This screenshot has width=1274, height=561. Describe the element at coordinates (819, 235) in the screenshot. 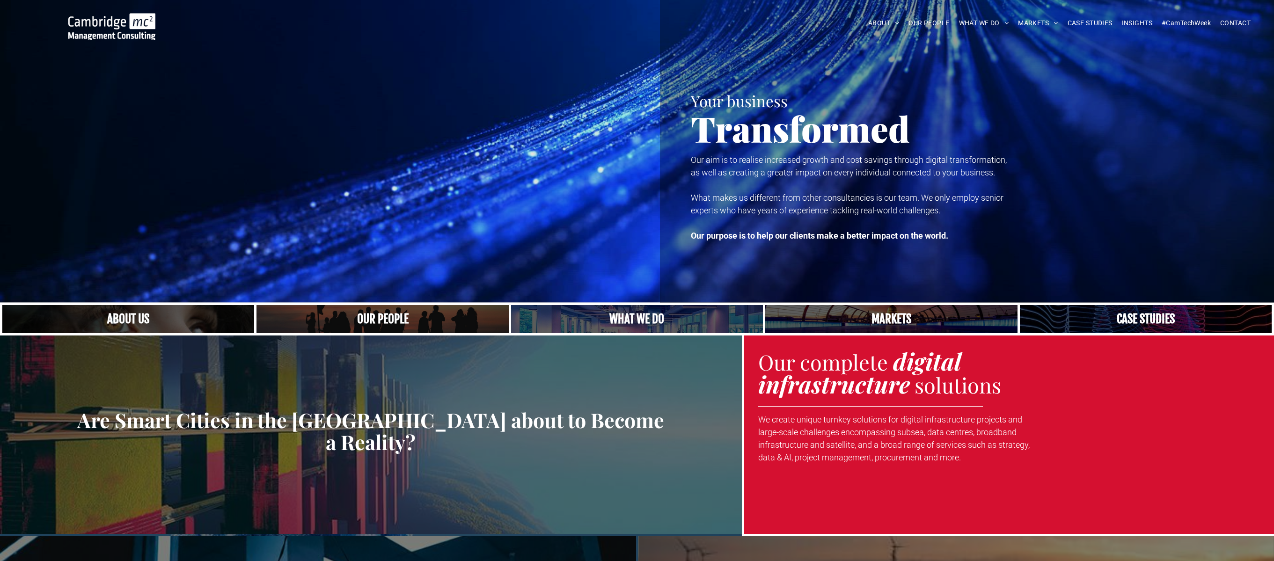

I see `strong: Our purpose is to help our clients make a better impact on the world.` at that location.